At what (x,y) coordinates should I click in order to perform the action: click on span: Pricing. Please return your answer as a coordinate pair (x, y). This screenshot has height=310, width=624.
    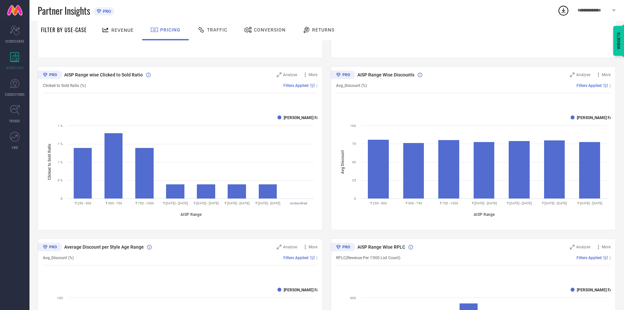
    Looking at the image, I should click on (170, 30).